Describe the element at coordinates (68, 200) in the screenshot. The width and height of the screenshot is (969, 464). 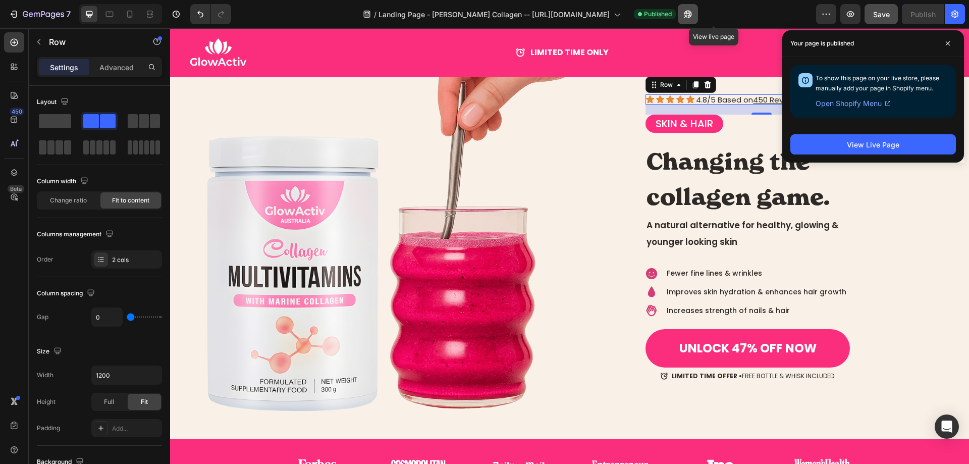
I see `span: Change ratio` at that location.